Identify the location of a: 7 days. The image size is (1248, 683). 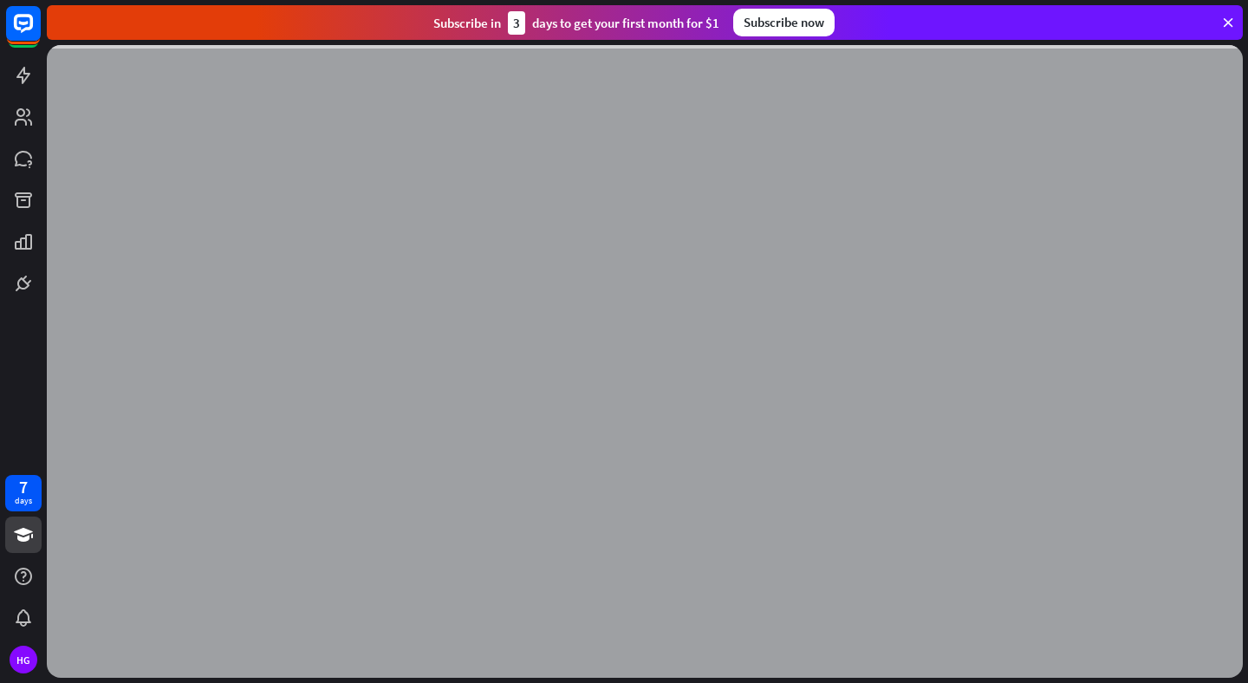
(23, 493).